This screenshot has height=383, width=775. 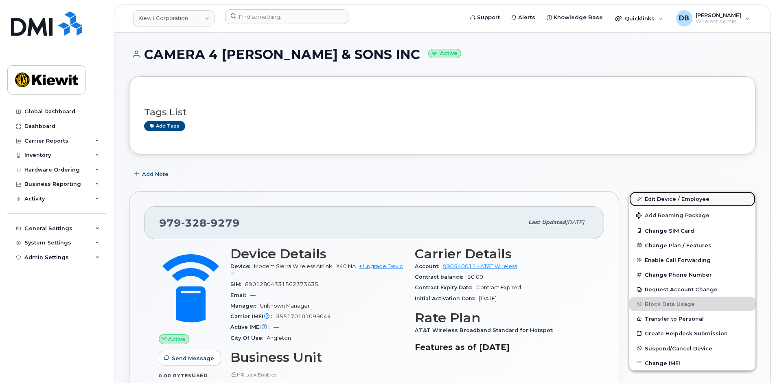 What do you see at coordinates (199, 223) in the screenshot?
I see `span: 979` at bounding box center [199, 223].